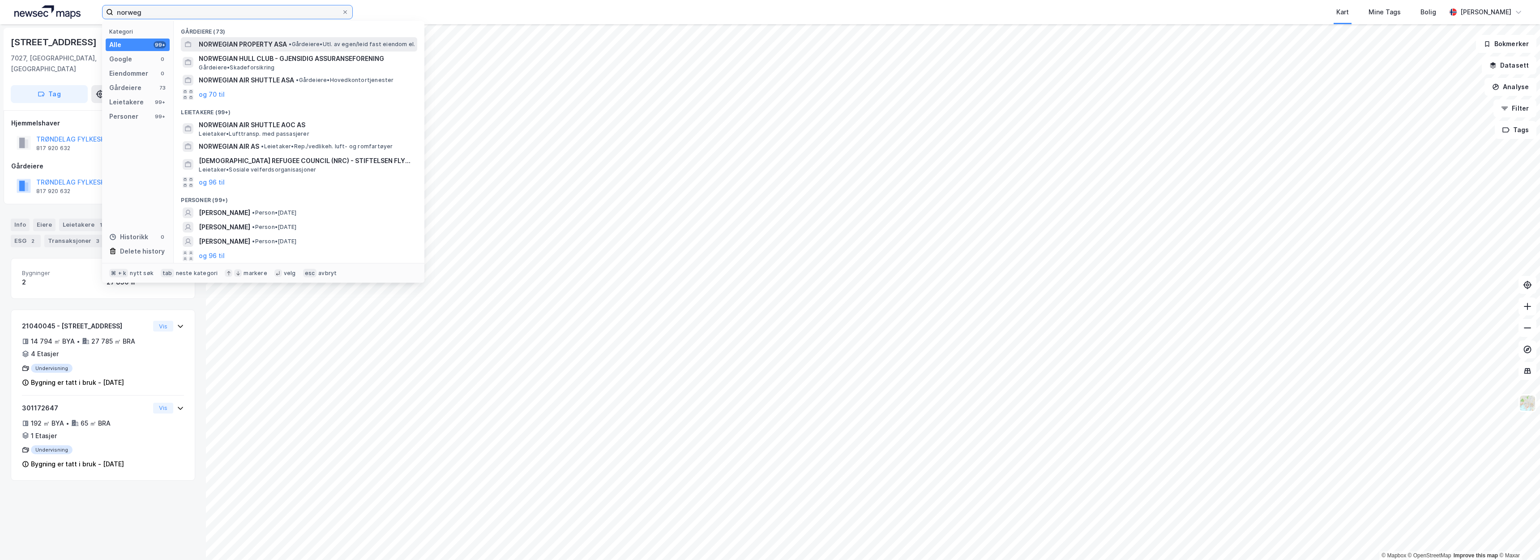  Describe the element at coordinates (327, 146) in the screenshot. I see `span: Leietaker • Rep./vedlikeh. luft- og romfartøyer` at that location.